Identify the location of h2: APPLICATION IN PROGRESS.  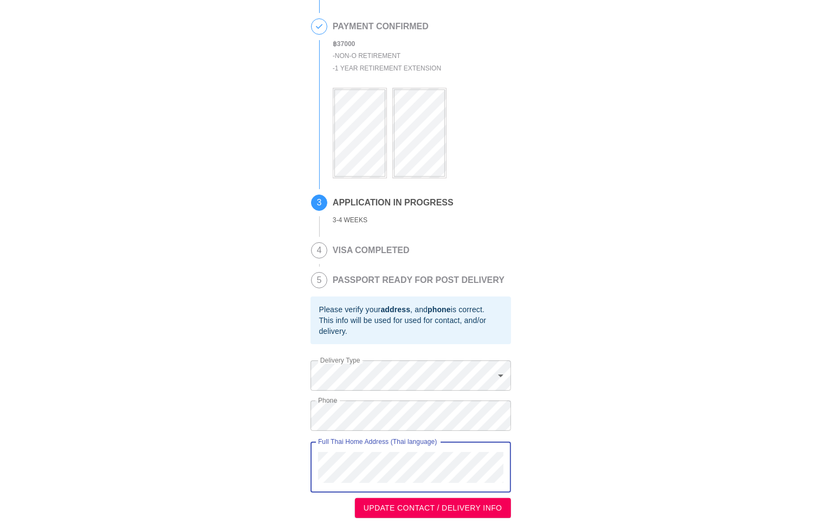
(393, 203).